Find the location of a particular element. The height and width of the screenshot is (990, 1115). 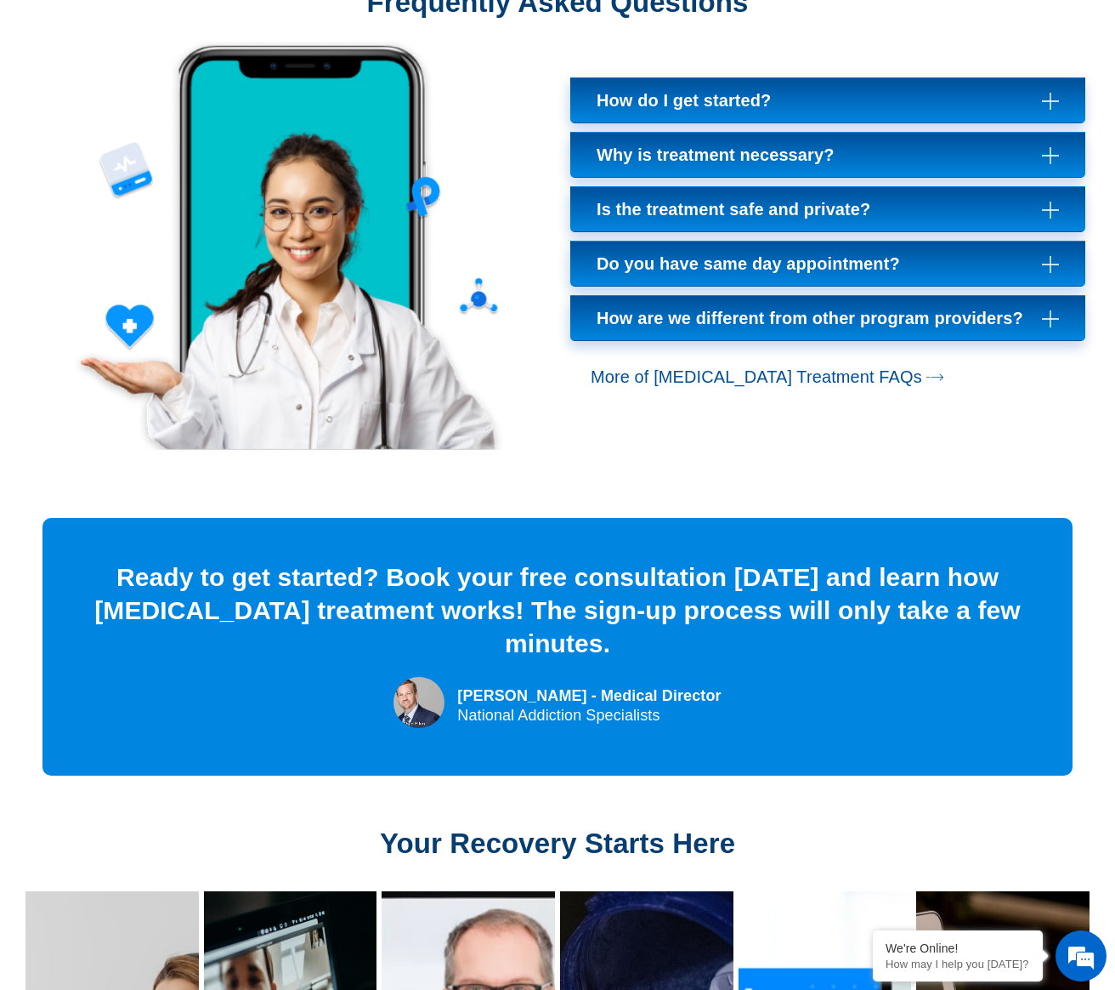

div: Click here to learn more about Top Suboxone Treatment questions is located at coordinates (828, 377).